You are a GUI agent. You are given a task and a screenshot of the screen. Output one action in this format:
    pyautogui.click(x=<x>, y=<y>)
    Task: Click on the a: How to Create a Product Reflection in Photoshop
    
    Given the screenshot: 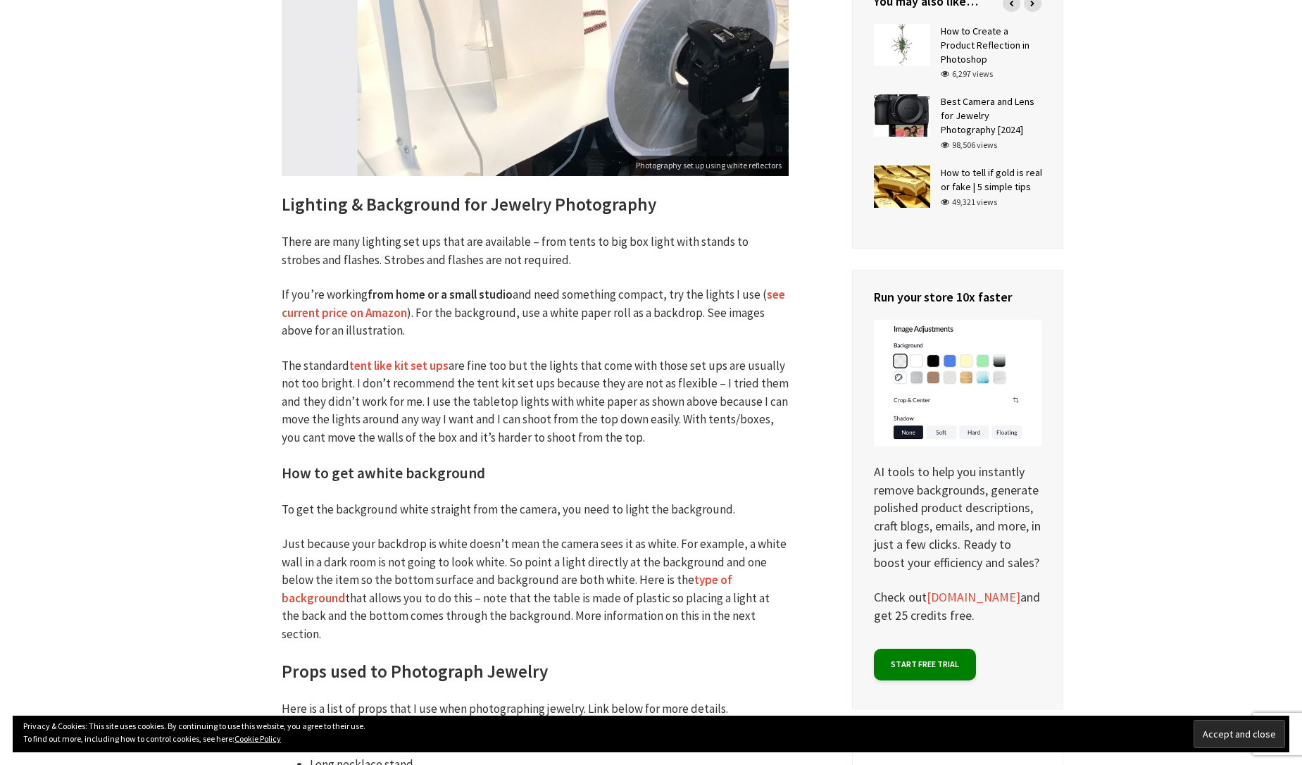 What is the action you would take?
    pyautogui.click(x=985, y=45)
    